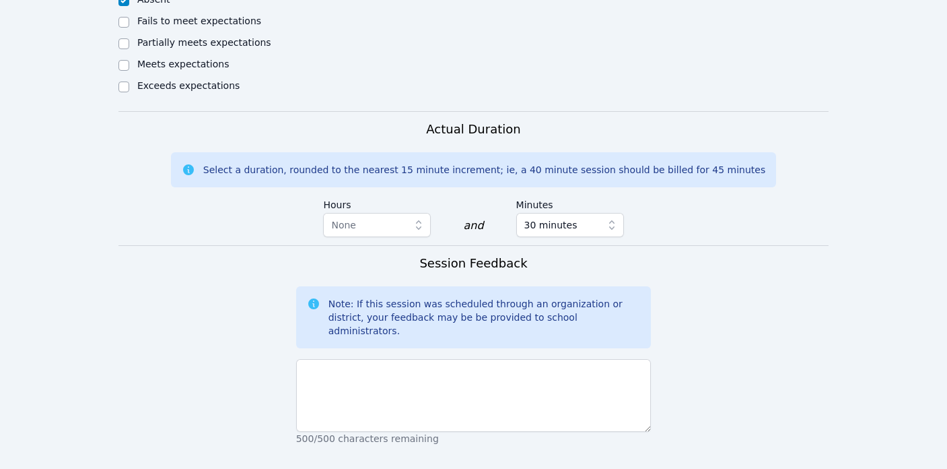  What do you see at coordinates (484, 170) in the screenshot?
I see `div: Select a duration, rounded to the nearest 15 minute increment; ie, a 40 minute session should be ...` at bounding box center [484, 170].